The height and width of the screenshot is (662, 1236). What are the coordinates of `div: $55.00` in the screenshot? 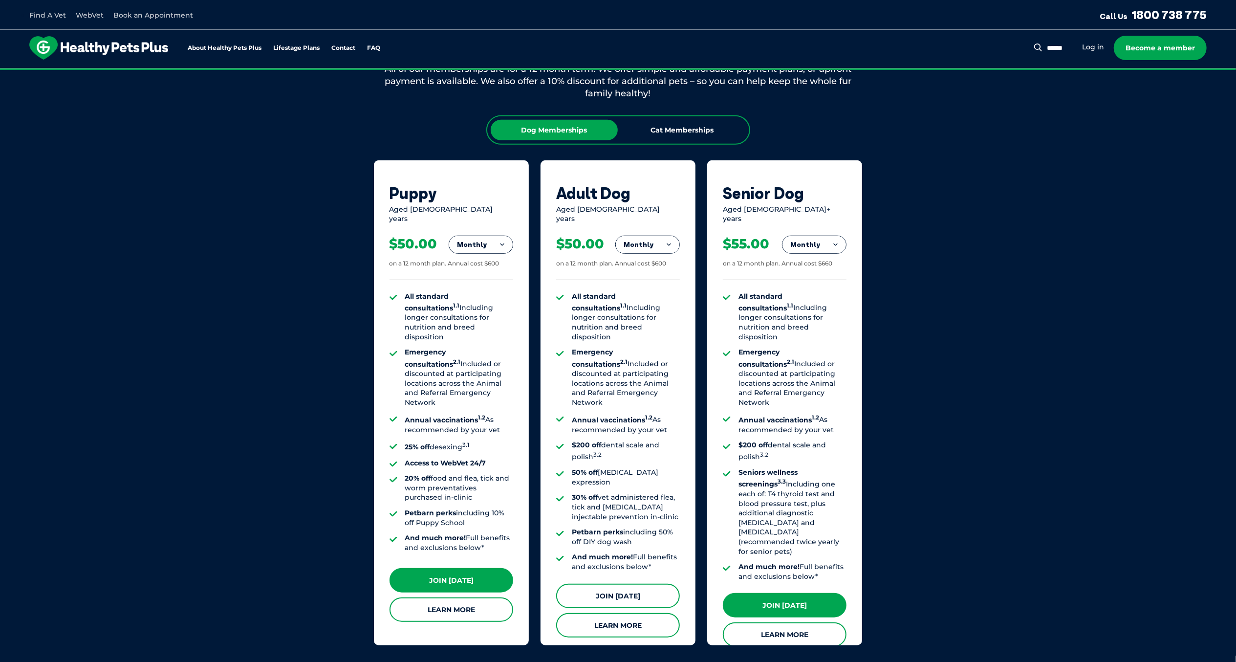 It's located at (746, 244).